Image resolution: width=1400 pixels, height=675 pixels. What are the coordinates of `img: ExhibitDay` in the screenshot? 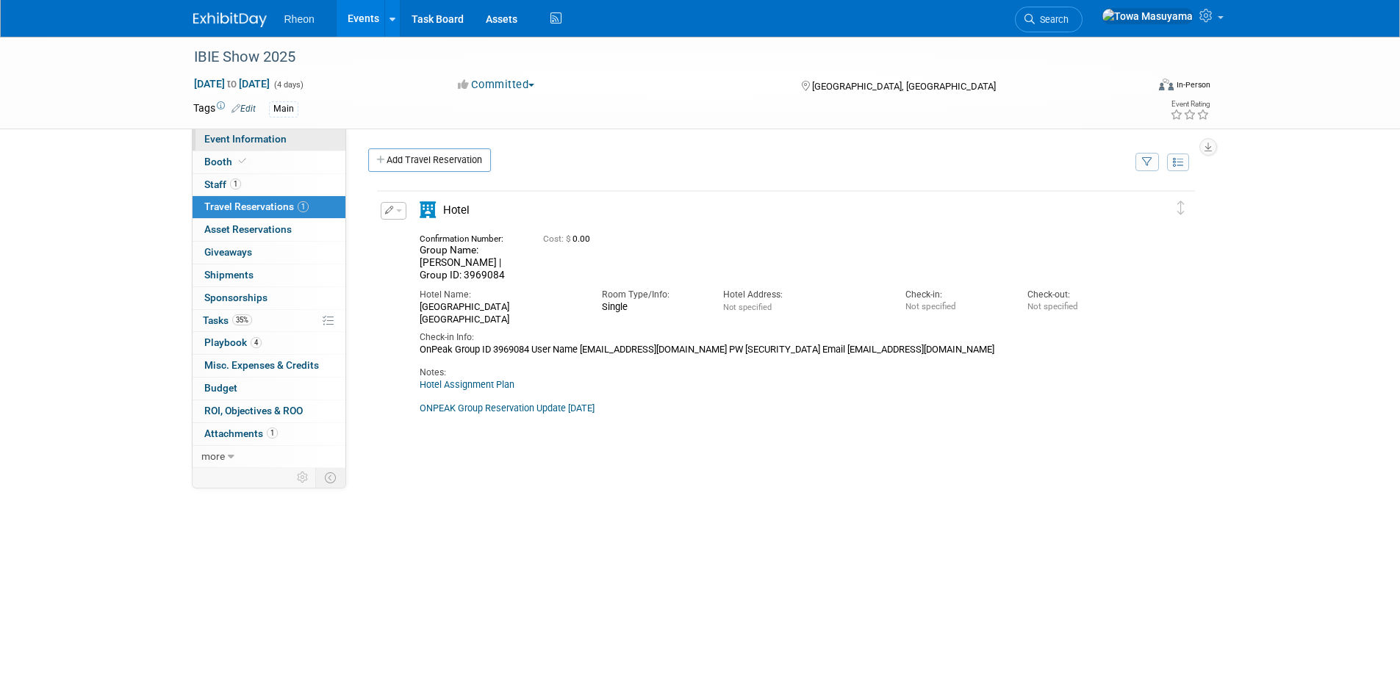 It's located at (230, 20).